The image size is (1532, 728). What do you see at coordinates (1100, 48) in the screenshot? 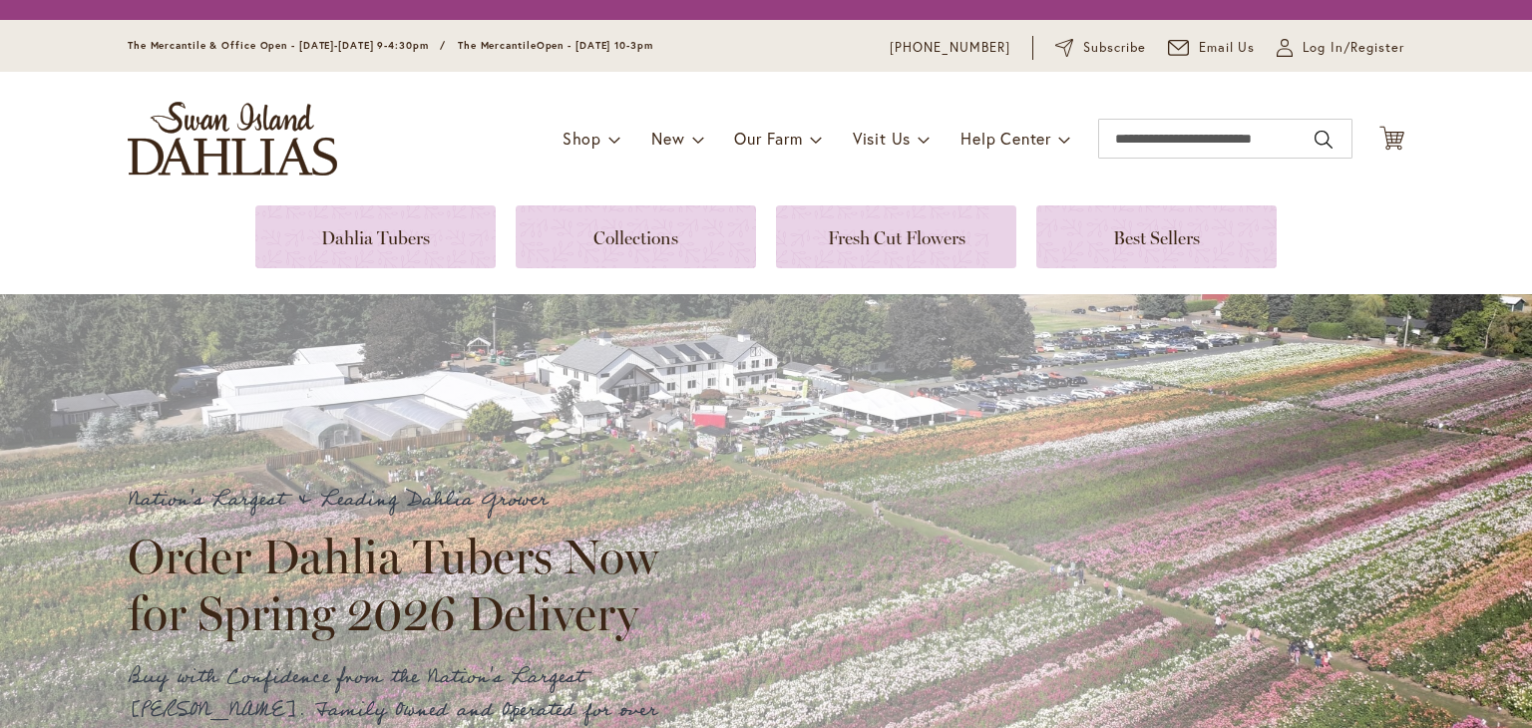
I see `a: Subscribe` at bounding box center [1100, 48].